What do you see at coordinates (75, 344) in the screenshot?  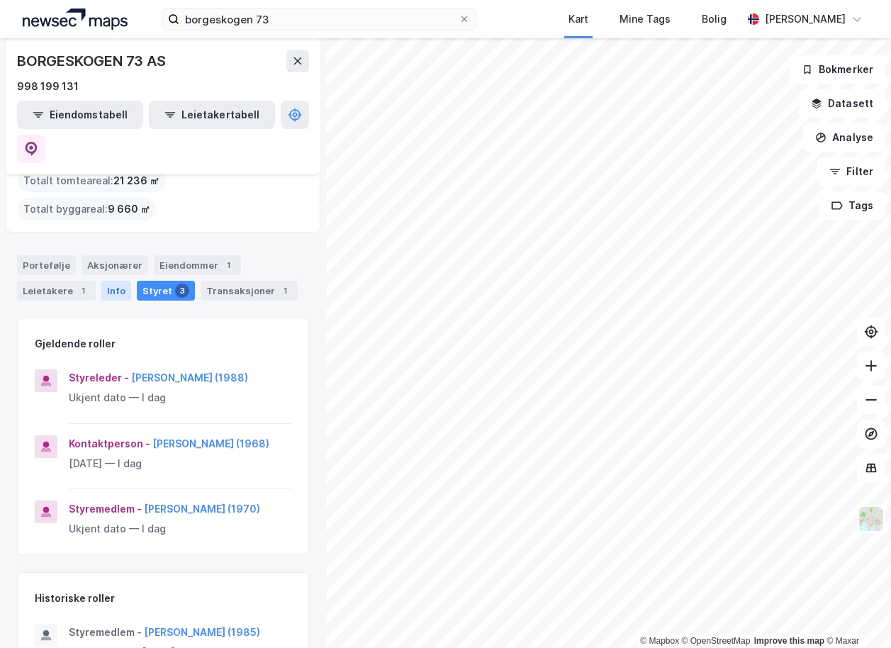 I see `div: Gjeldende roller` at bounding box center [75, 344].